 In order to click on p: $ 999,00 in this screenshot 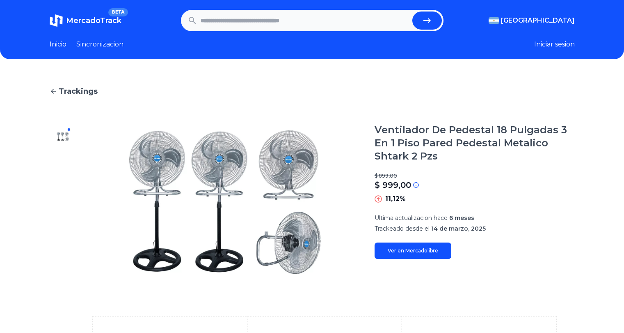, I will do `click(393, 185)`.